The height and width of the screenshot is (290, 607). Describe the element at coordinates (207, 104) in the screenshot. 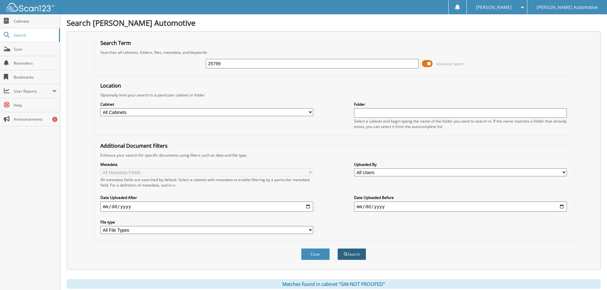

I see `label: Cabinet` at that location.